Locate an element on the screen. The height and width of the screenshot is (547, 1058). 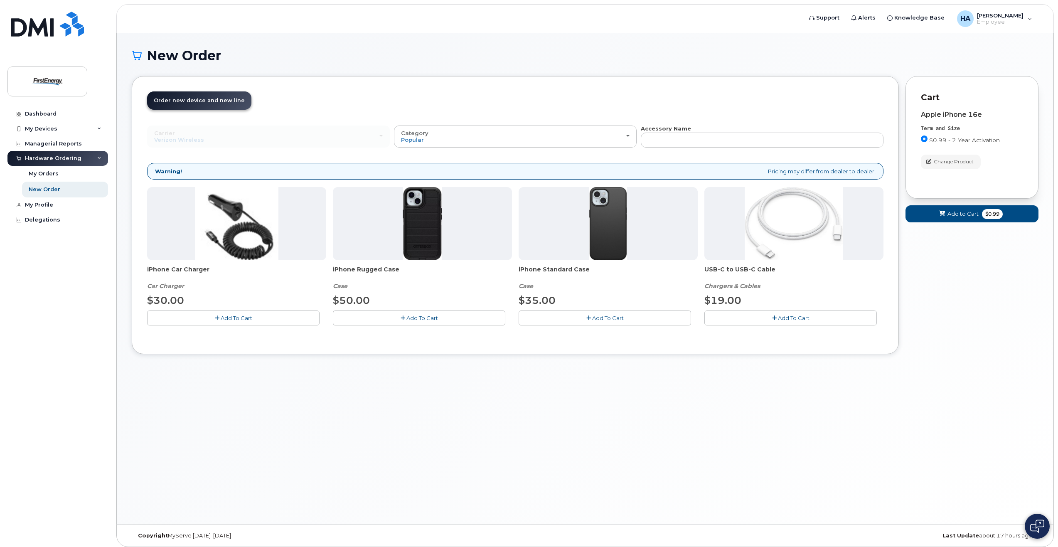
input: $0.99 - 2 Year Activation is located at coordinates (924, 139).